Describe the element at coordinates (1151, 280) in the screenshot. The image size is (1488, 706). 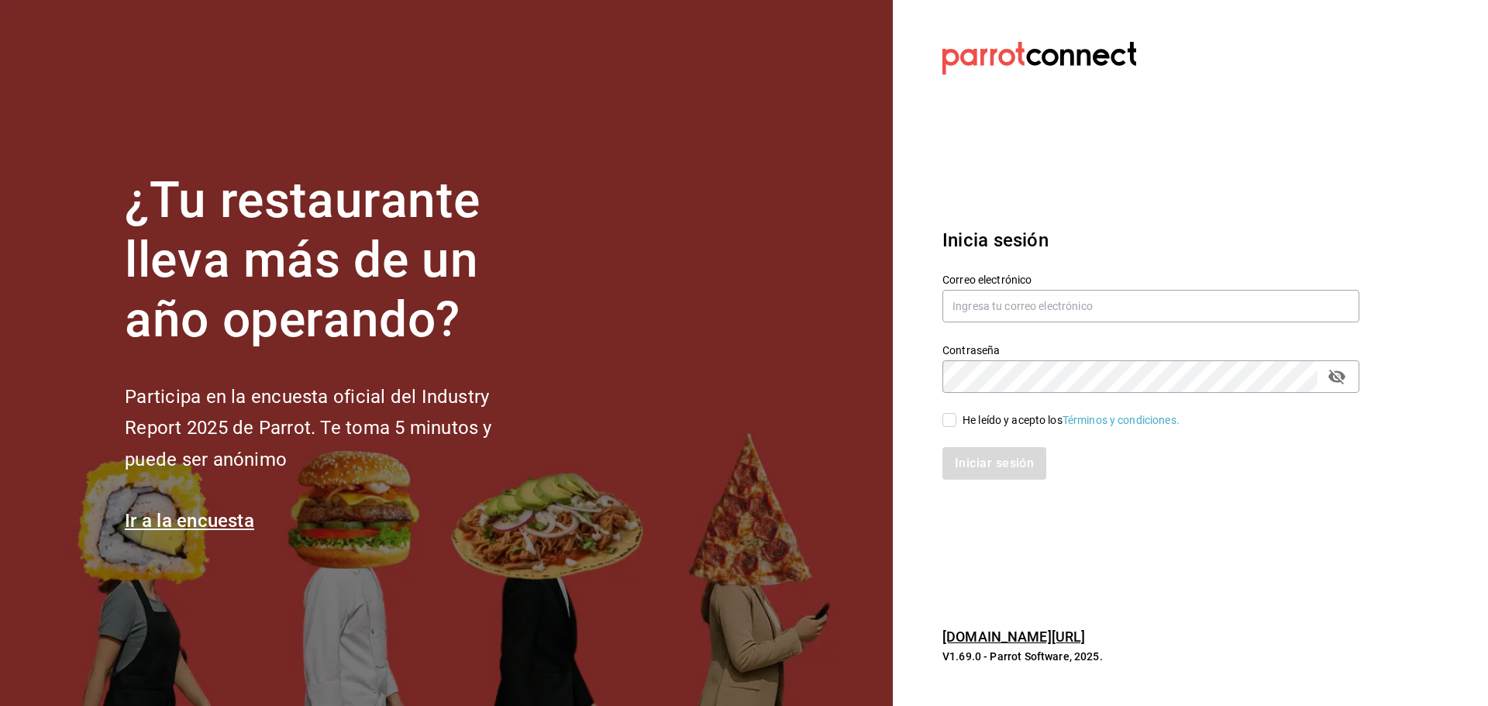
I see `label: Correo electrónico` at that location.